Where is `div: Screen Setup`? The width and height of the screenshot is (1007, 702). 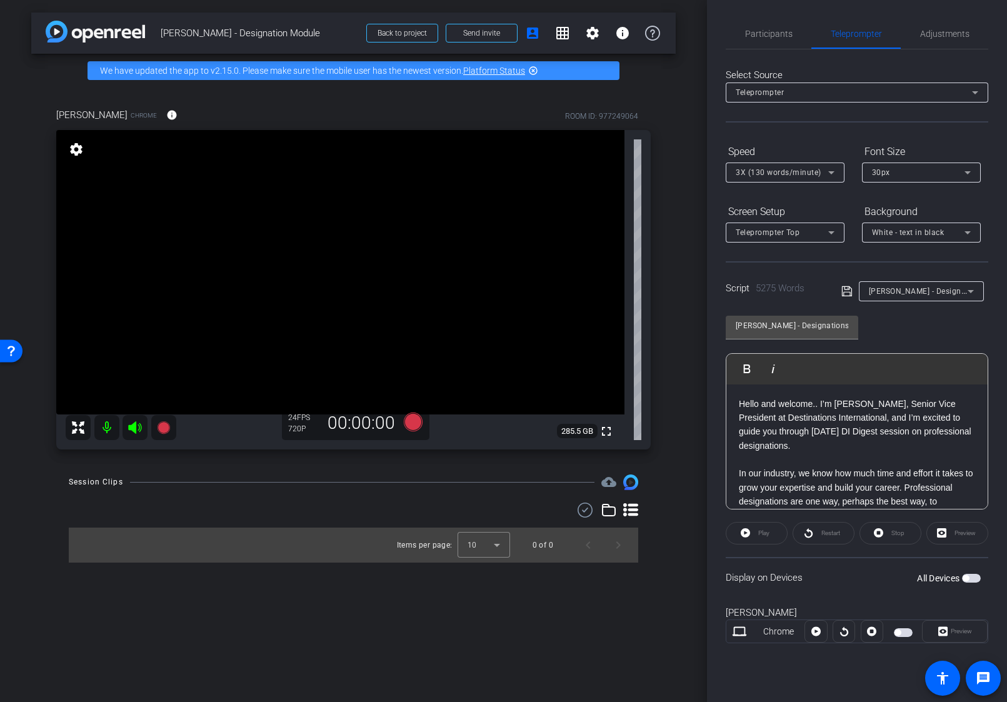
div: Screen Setup is located at coordinates (785, 212).